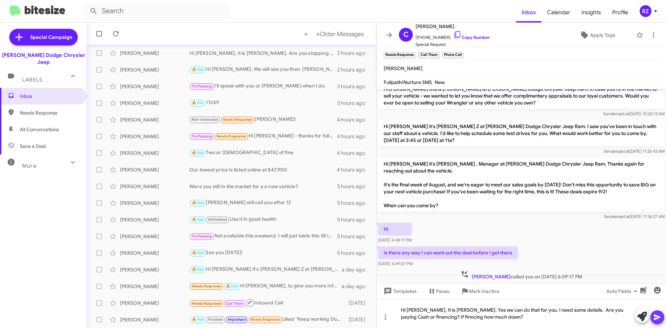 The image size is (666, 328). What do you see at coordinates (438, 291) in the screenshot?
I see `button: Pause` at bounding box center [438, 291].